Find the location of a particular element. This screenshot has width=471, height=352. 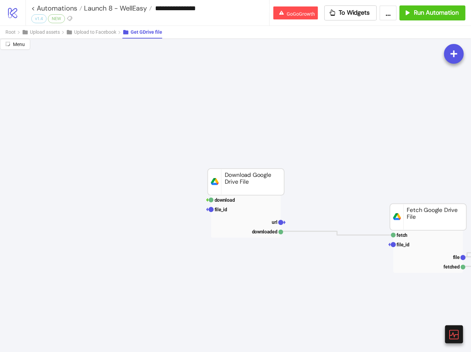

a: < Automations is located at coordinates (57, 8).